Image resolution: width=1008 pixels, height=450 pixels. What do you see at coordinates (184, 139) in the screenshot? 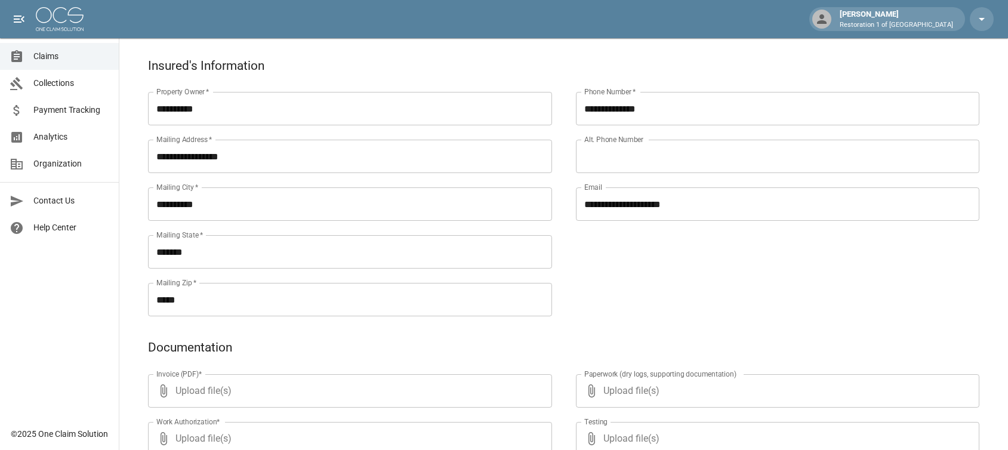
I see `label: Mailing Address` at bounding box center [184, 139].